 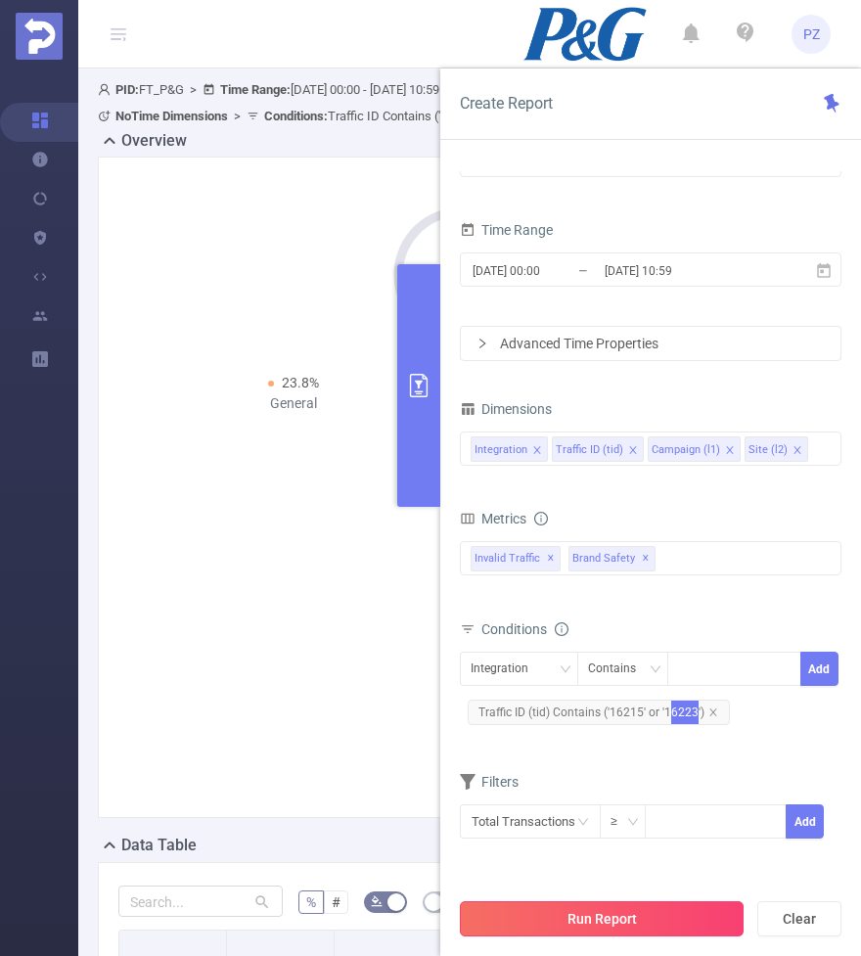 I want to click on h2: Data Table, so click(x=159, y=846).